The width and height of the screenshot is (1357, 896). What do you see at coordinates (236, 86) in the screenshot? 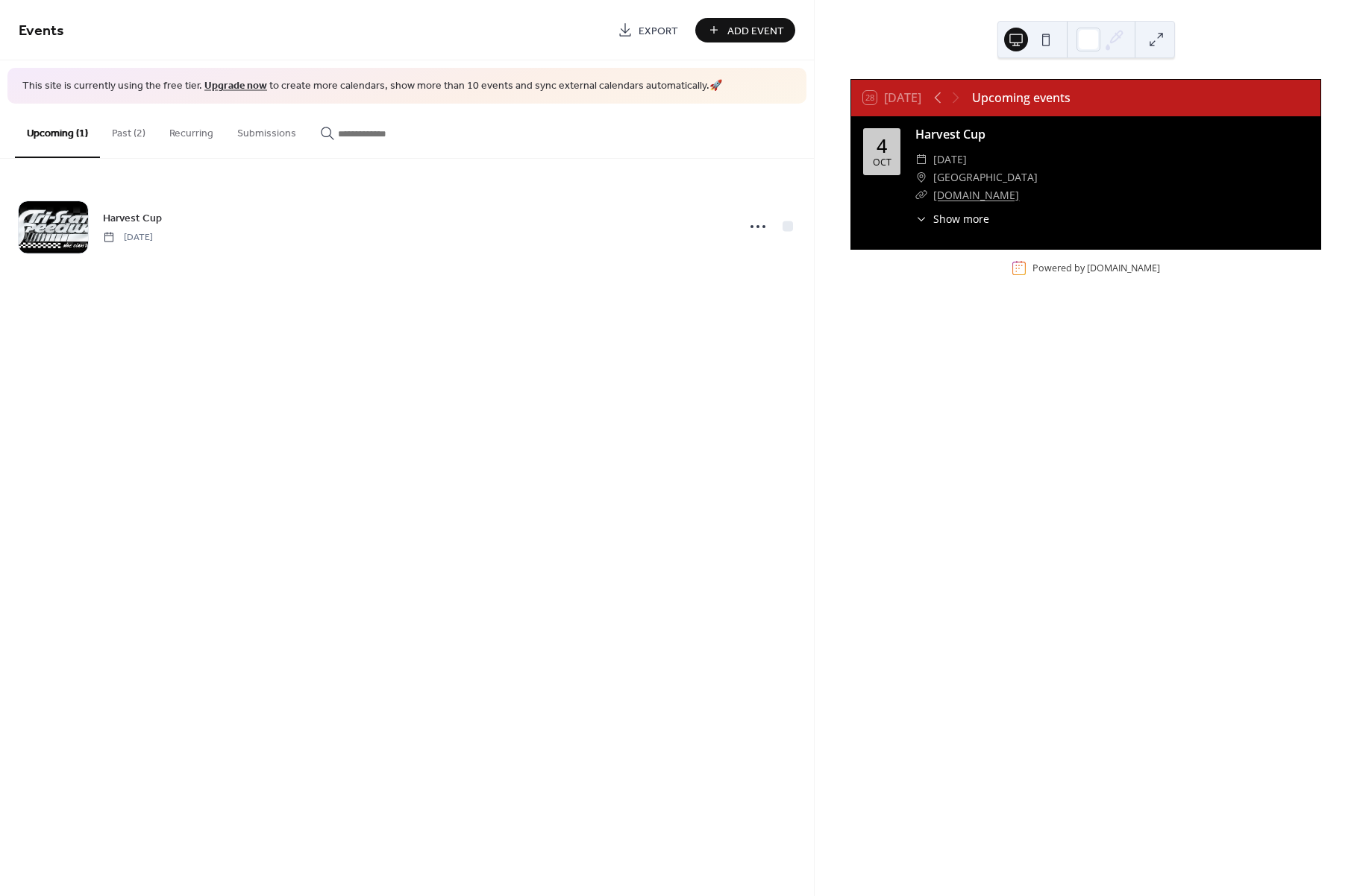
I see `a: Upgrade now` at bounding box center [236, 86].